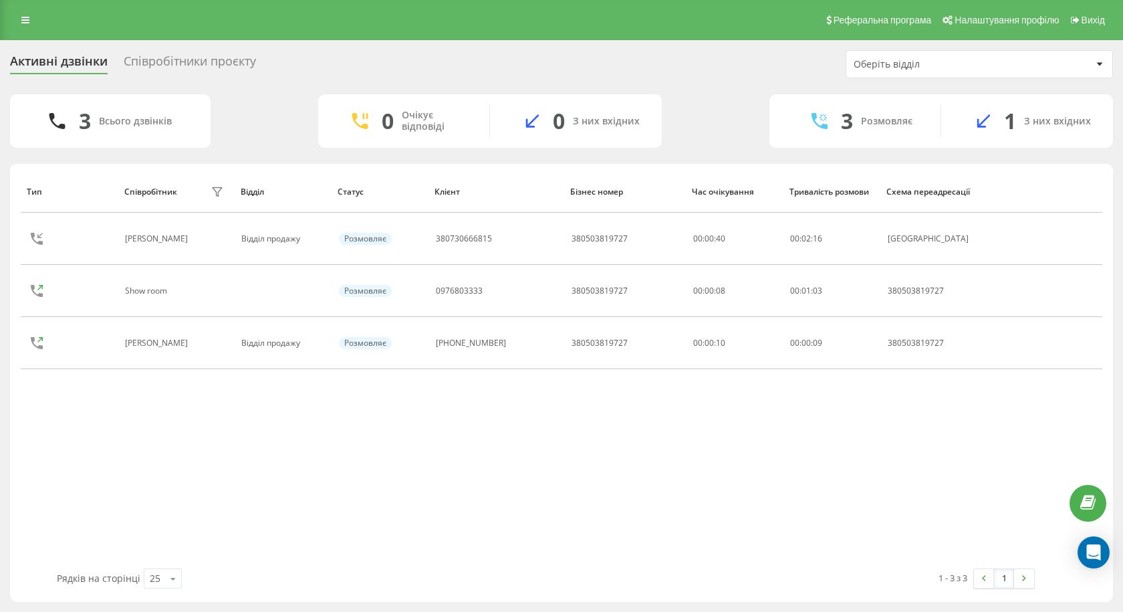 This screenshot has width=1123, height=612. I want to click on div: Схема переадресації, so click(943, 192).